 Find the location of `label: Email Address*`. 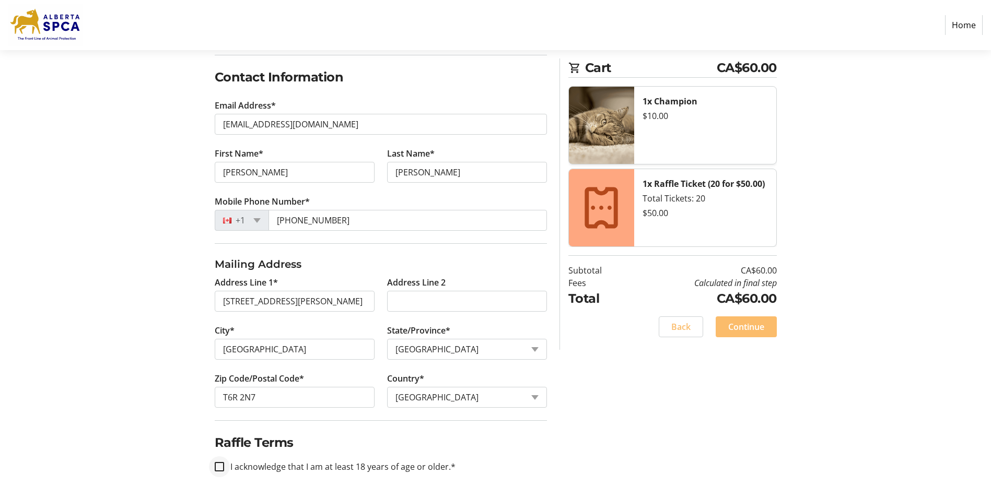

label: Email Address* is located at coordinates (245, 106).